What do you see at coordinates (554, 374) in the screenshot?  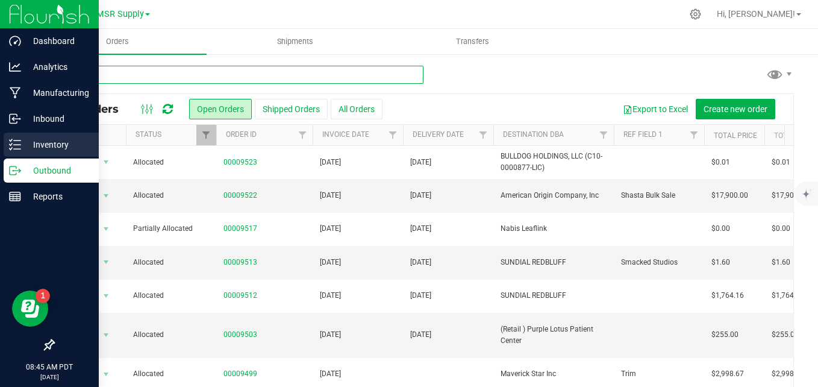 I see `span: Maverick Star Inc` at bounding box center [554, 374].